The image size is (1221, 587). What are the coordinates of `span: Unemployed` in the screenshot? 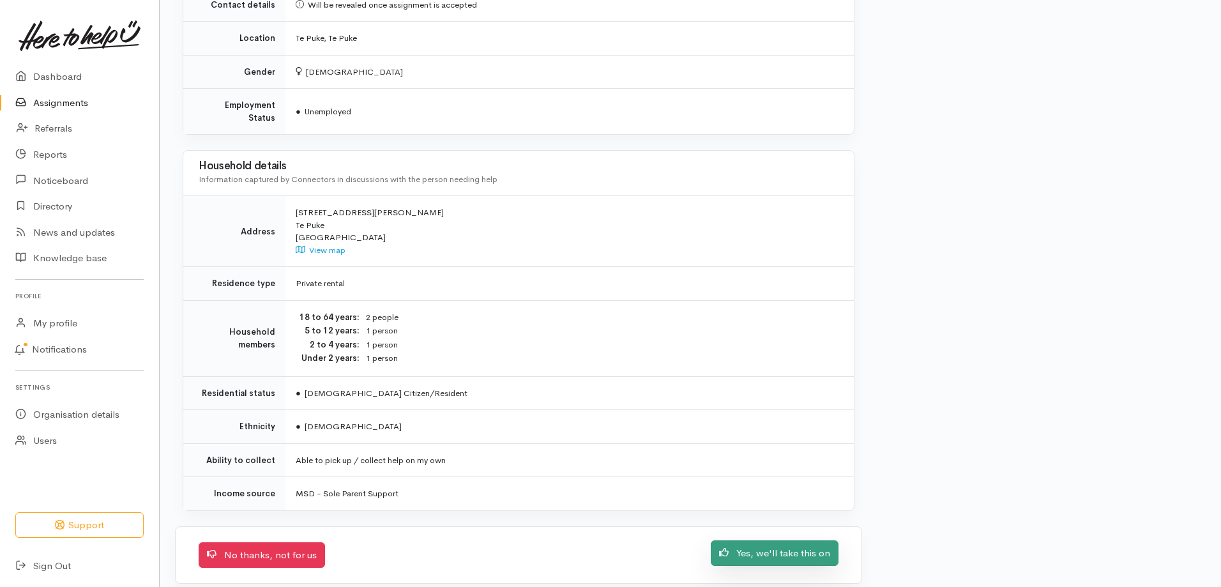 It's located at (323, 111).